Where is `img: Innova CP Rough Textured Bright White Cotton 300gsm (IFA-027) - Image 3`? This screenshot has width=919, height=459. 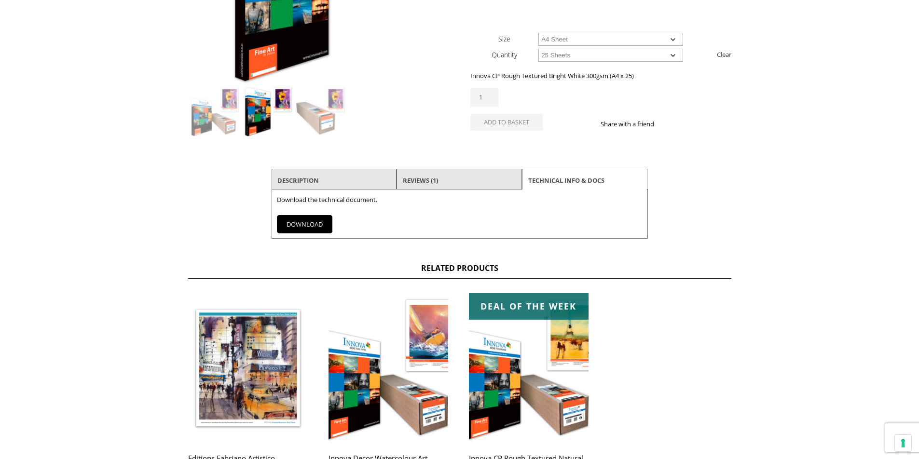 img: Innova CP Rough Textured Bright White Cotton 300gsm (IFA-027) - Image 3 is located at coordinates (321, 111).